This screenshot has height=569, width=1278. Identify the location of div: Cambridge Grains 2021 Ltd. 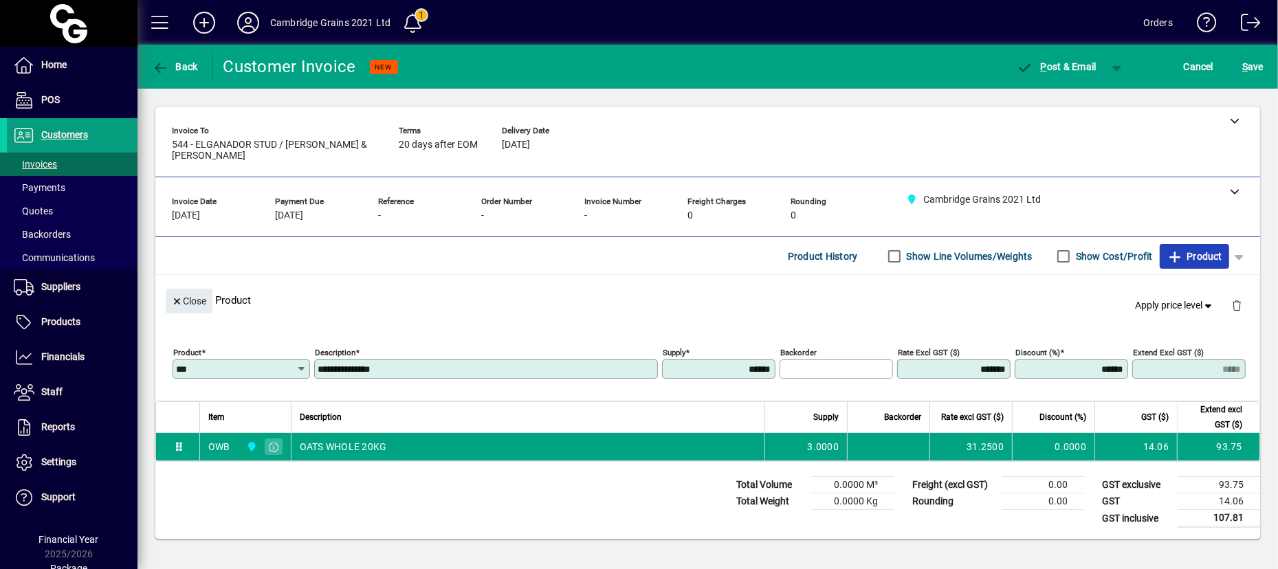
(330, 23).